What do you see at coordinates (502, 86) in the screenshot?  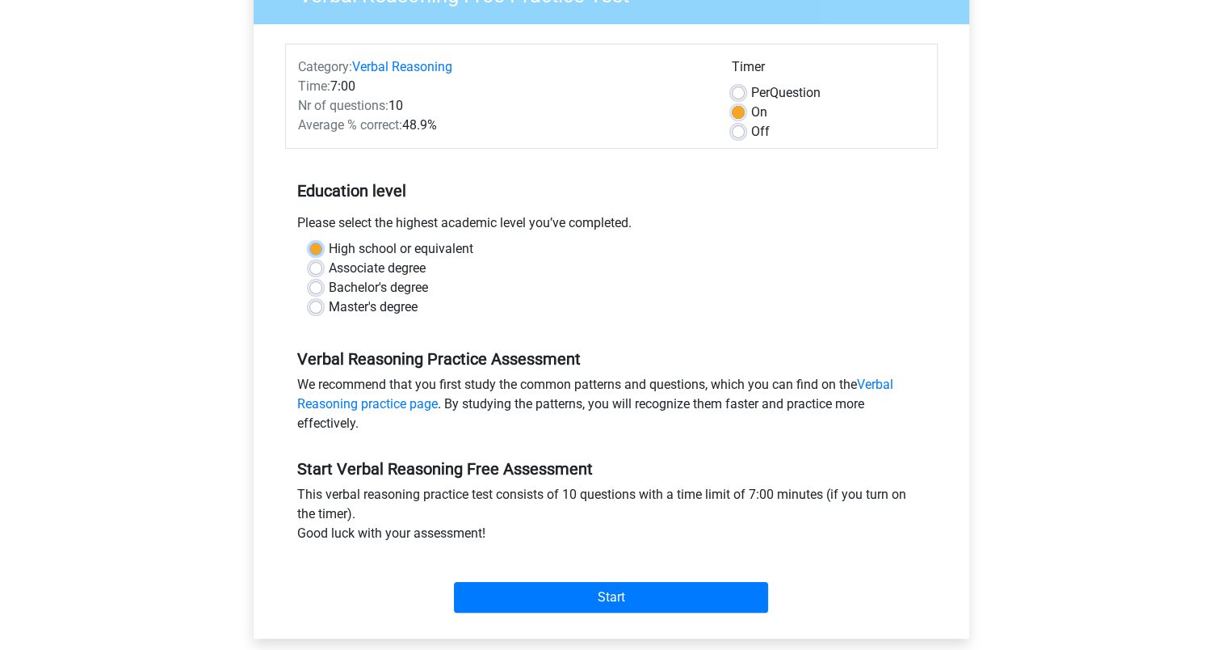 I see `div: 7:00` at bounding box center [502, 86].